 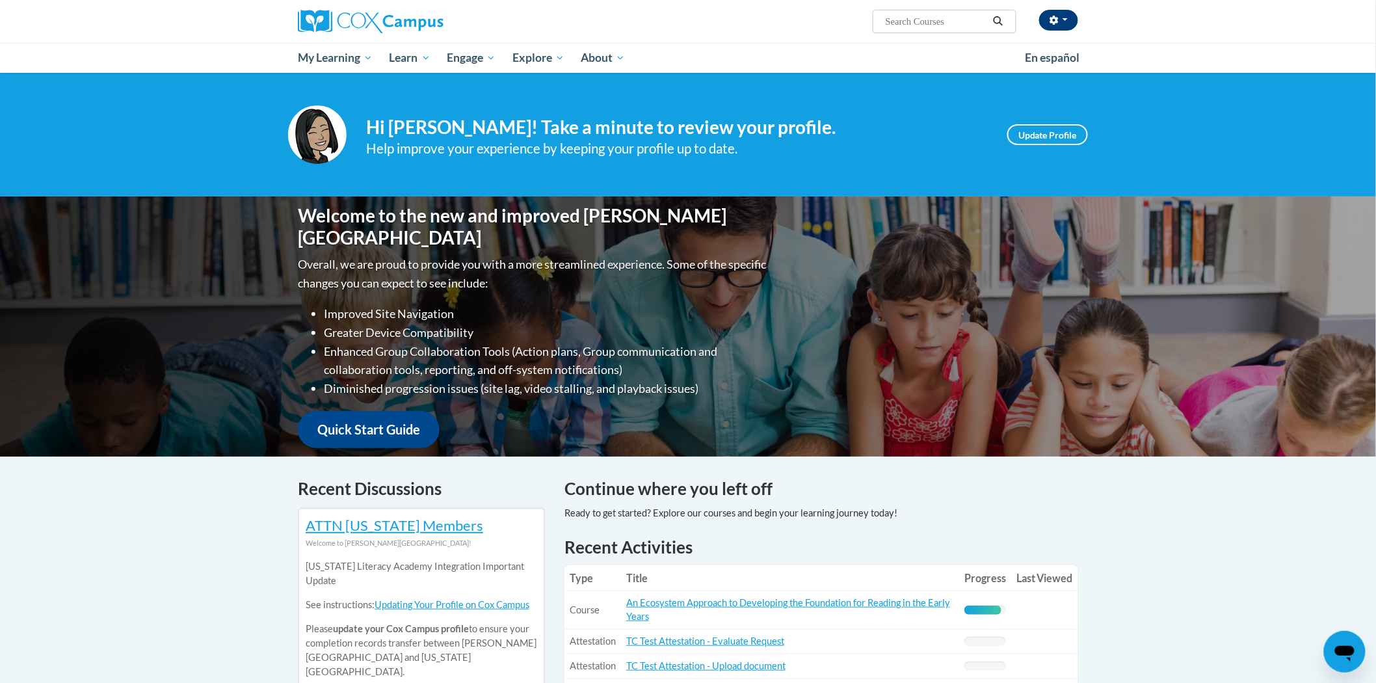 What do you see at coordinates (421, 21) in the screenshot?
I see `a: Cox Campus` at bounding box center [421, 21].